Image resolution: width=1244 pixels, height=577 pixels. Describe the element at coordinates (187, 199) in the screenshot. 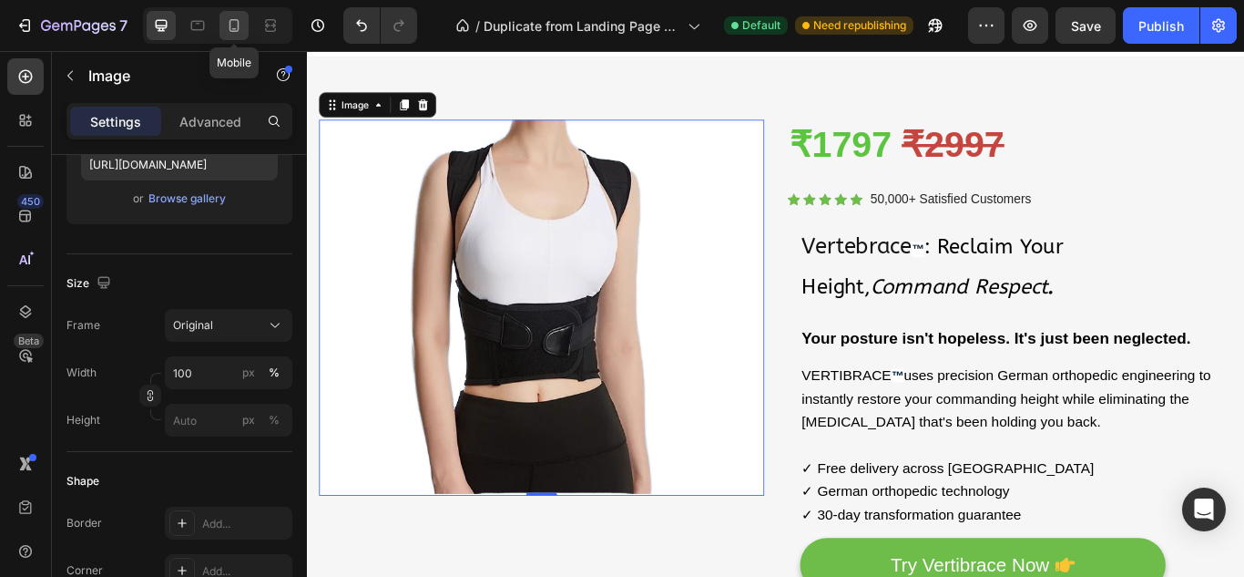

I see `div: Browse gallery` at that location.